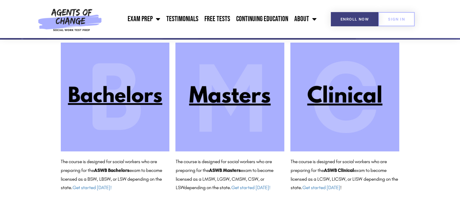 Image resolution: width=460 pixels, height=210 pixels. I want to click on b: ASWB Masters, so click(224, 170).